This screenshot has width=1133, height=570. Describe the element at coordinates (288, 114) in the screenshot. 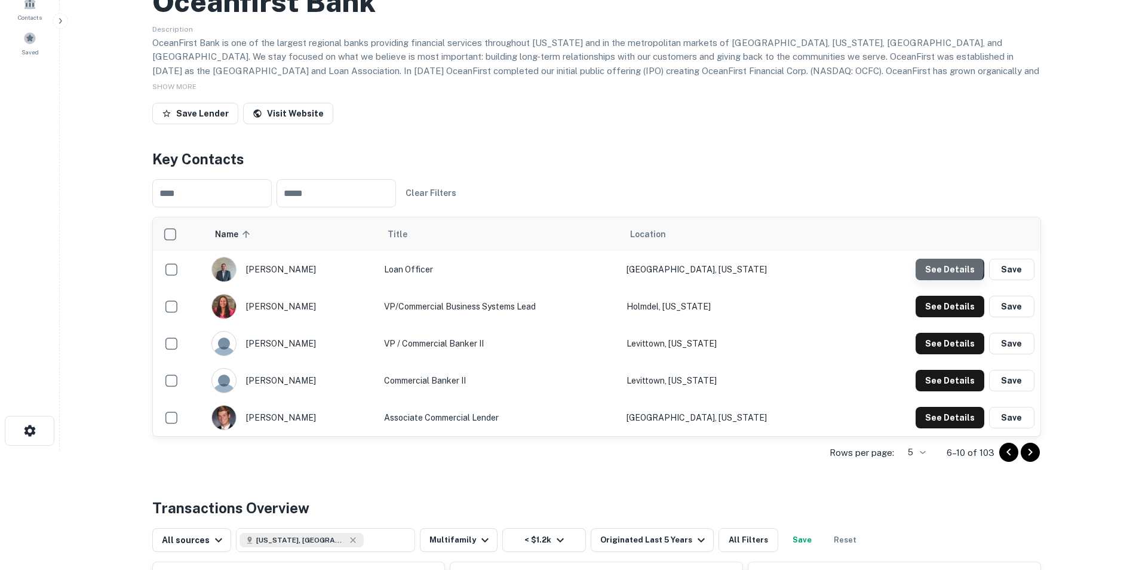

I see `a: Visit Website` at that location.